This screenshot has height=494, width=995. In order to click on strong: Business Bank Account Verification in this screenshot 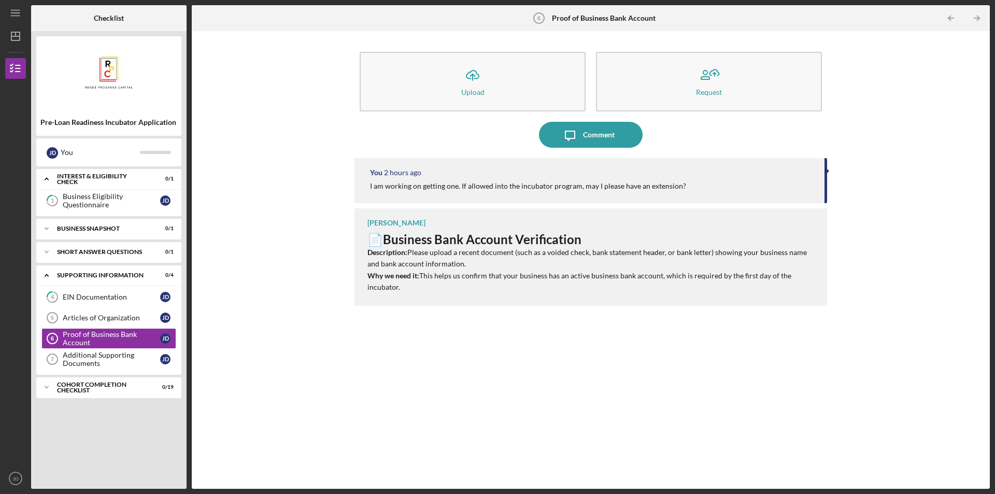, I will do `click(482, 239)`.